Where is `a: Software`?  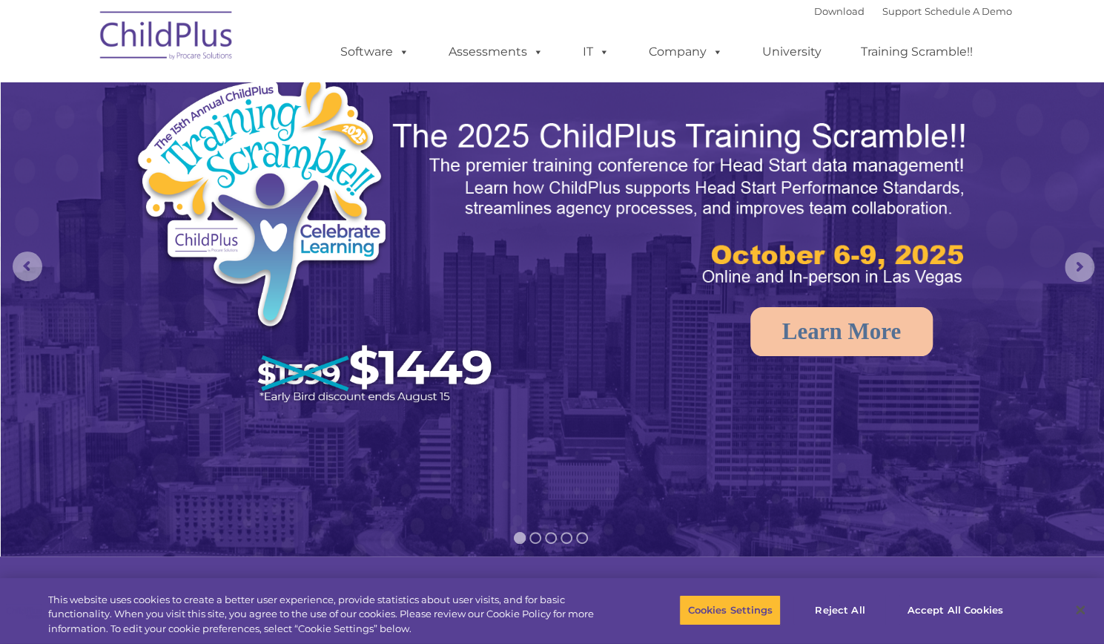 a: Software is located at coordinates (375, 52).